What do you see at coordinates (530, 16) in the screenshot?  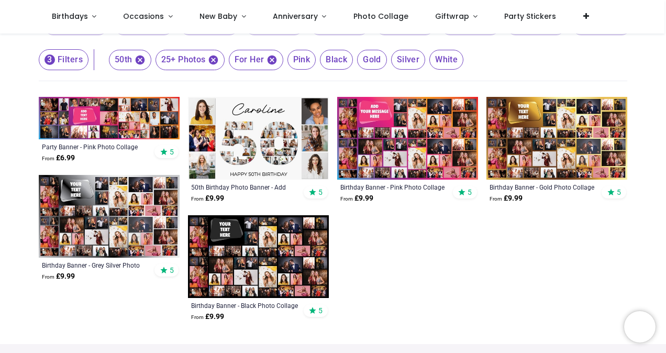 I see `span: Party Stickers` at bounding box center [530, 16].